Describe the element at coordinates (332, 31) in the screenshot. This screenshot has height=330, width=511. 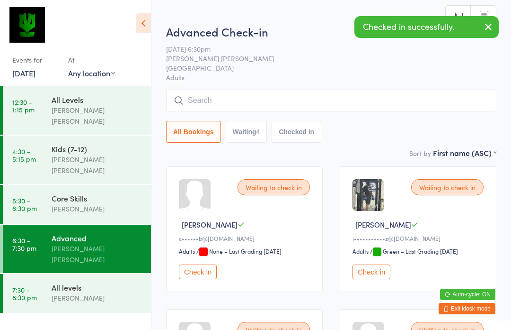
I see `h2: Advanced Check-in` at that location.